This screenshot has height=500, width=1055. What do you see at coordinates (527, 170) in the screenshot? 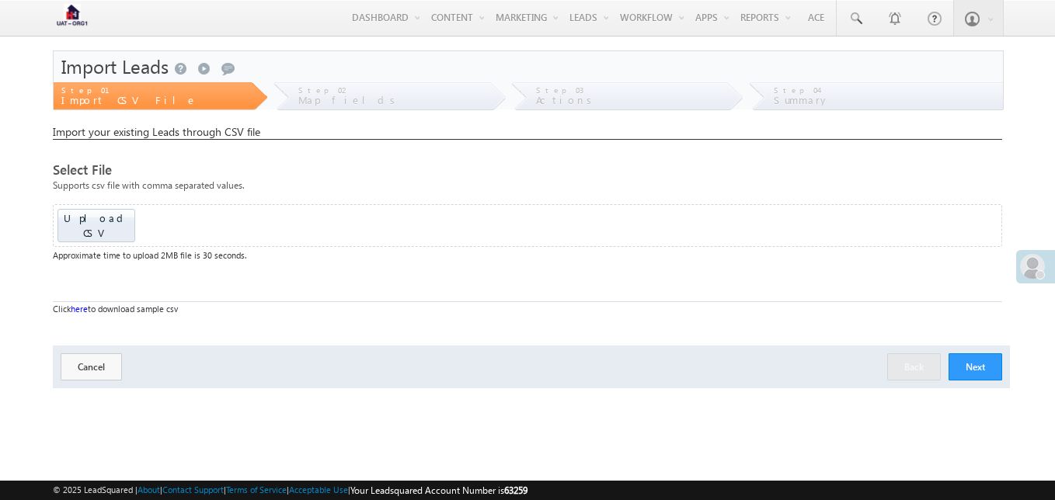
I see `div: Select File` at bounding box center [527, 170].